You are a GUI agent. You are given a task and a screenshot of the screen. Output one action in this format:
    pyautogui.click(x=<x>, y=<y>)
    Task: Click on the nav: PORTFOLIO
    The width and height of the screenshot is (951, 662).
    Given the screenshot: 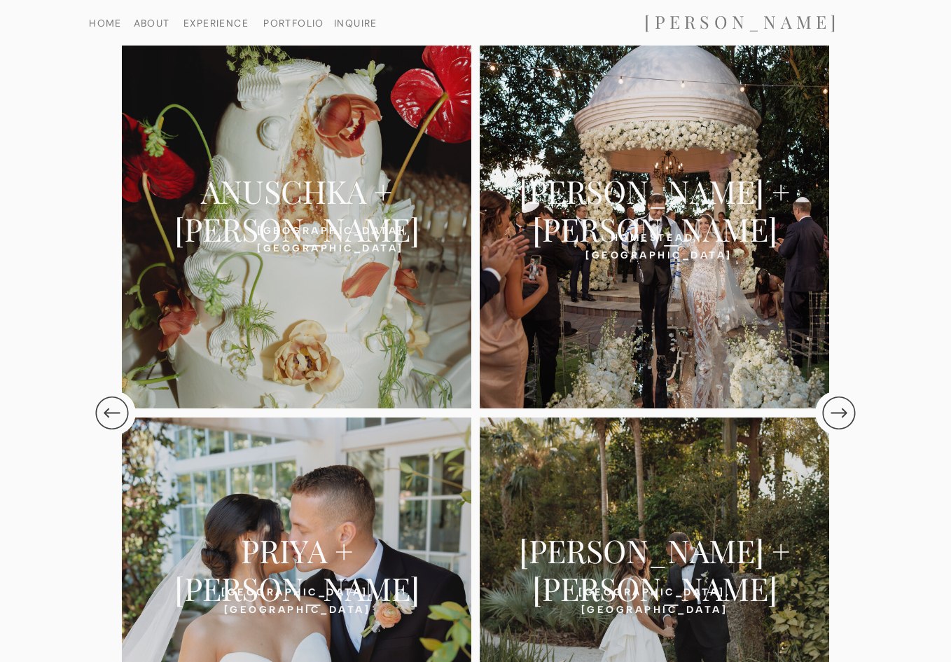 What is the action you would take?
    pyautogui.click(x=294, y=22)
    